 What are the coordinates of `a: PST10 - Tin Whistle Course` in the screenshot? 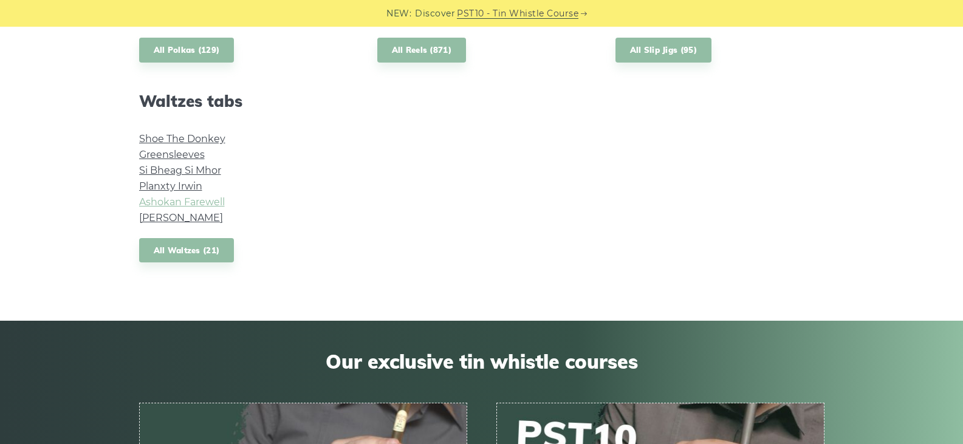 It's located at (518, 13).